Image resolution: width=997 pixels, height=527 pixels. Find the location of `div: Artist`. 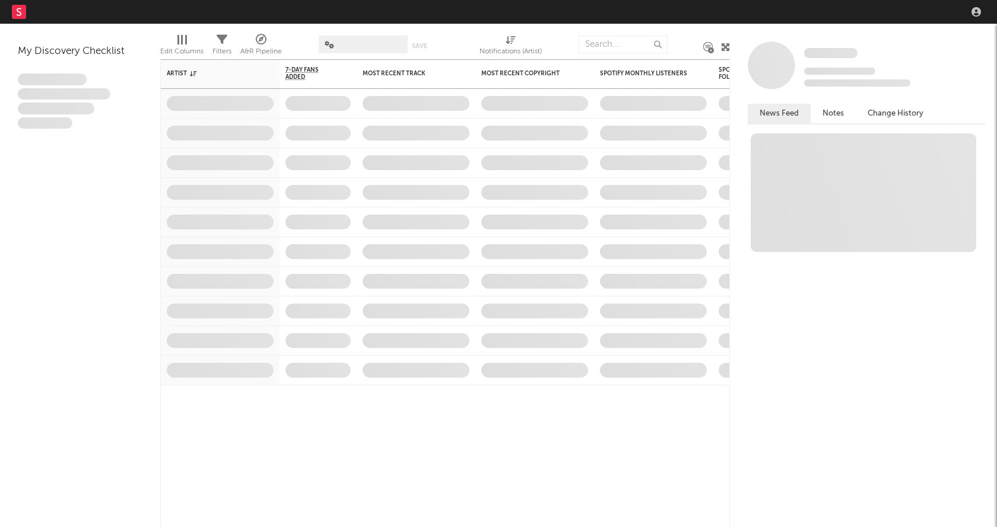

div: Artist is located at coordinates (211, 74).